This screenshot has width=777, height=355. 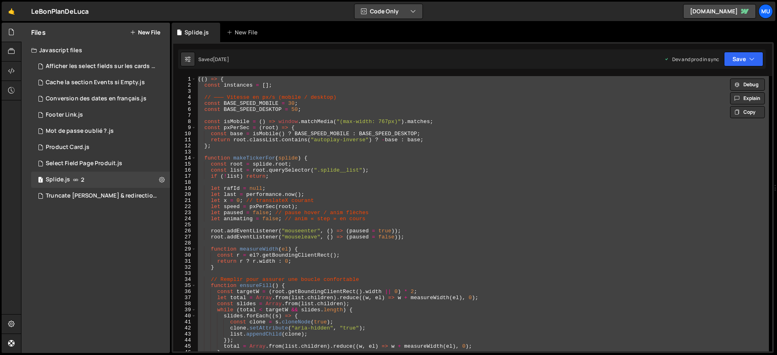 What do you see at coordinates (185, 255) in the screenshot?
I see `div: 30` at bounding box center [185, 255].